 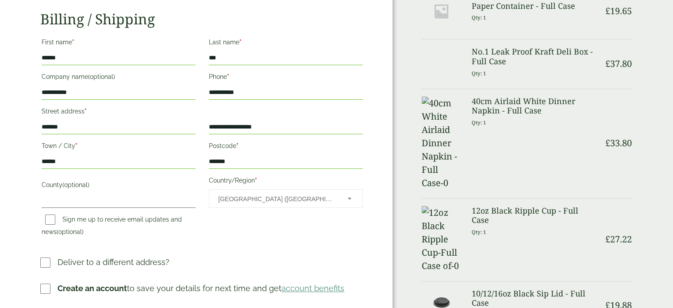 What do you see at coordinates (533, 275) in the screenshot?
I see `h3: 12oz Black Ripple Cup - Full Case` at bounding box center [533, 275].